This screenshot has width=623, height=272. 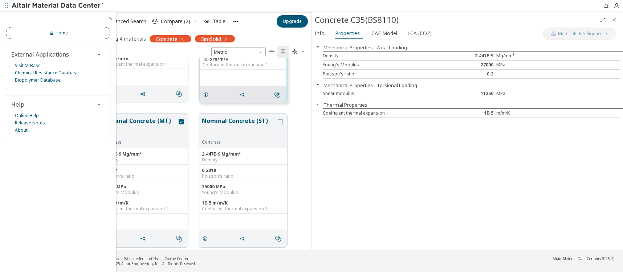 What do you see at coordinates (419, 33) in the screenshot?
I see `span: LCA (CO2)` at bounding box center [419, 33].